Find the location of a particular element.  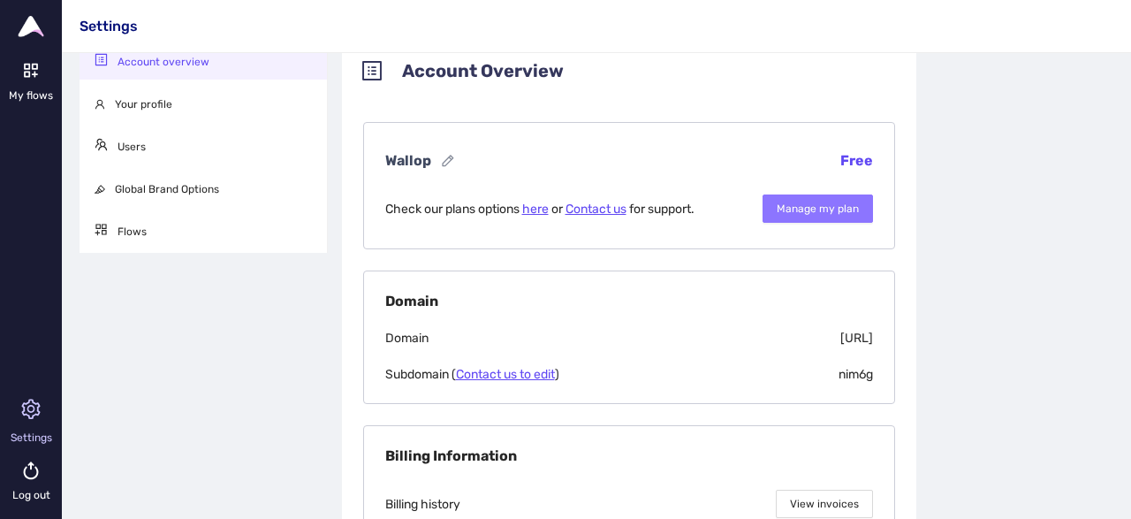

span: Settings is located at coordinates (109, 26).